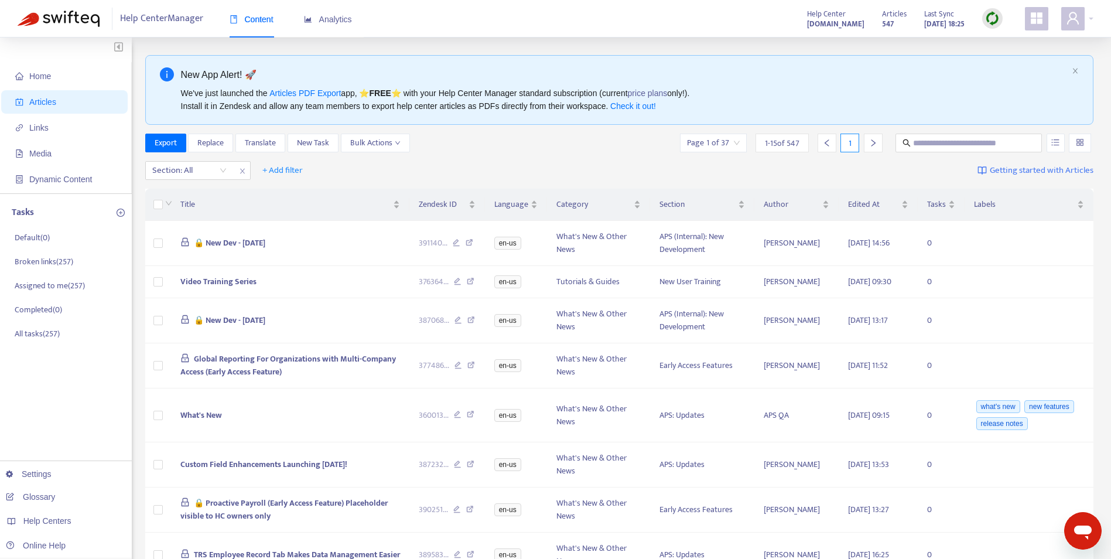 Image resolution: width=1111 pixels, height=559 pixels. I want to click on span: plus-circle, so click(121, 213).